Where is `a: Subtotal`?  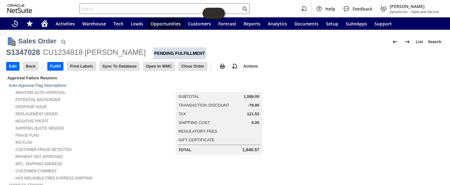 a: Subtotal is located at coordinates (189, 96).